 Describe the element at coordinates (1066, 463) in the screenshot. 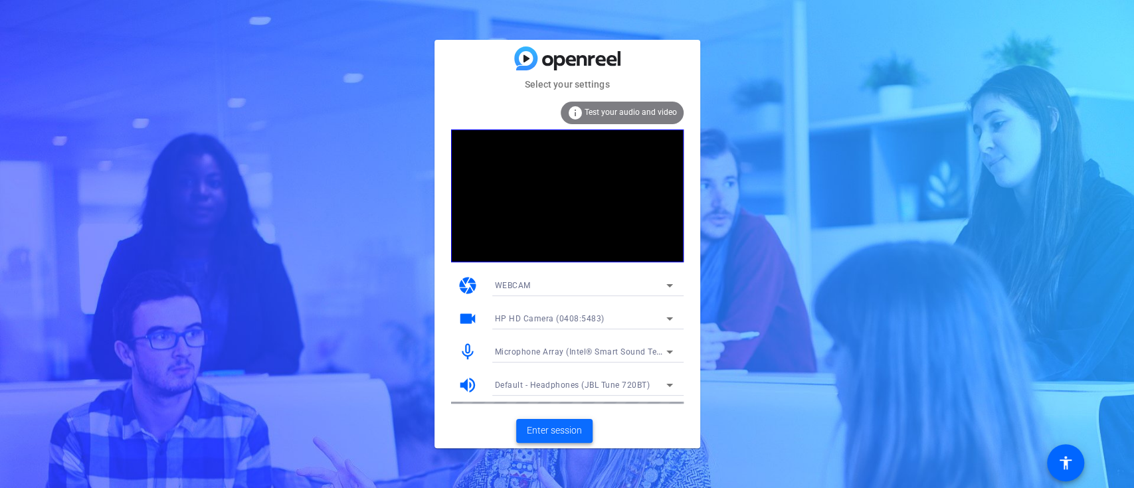

I see `mat-icon: accessibility` at that location.